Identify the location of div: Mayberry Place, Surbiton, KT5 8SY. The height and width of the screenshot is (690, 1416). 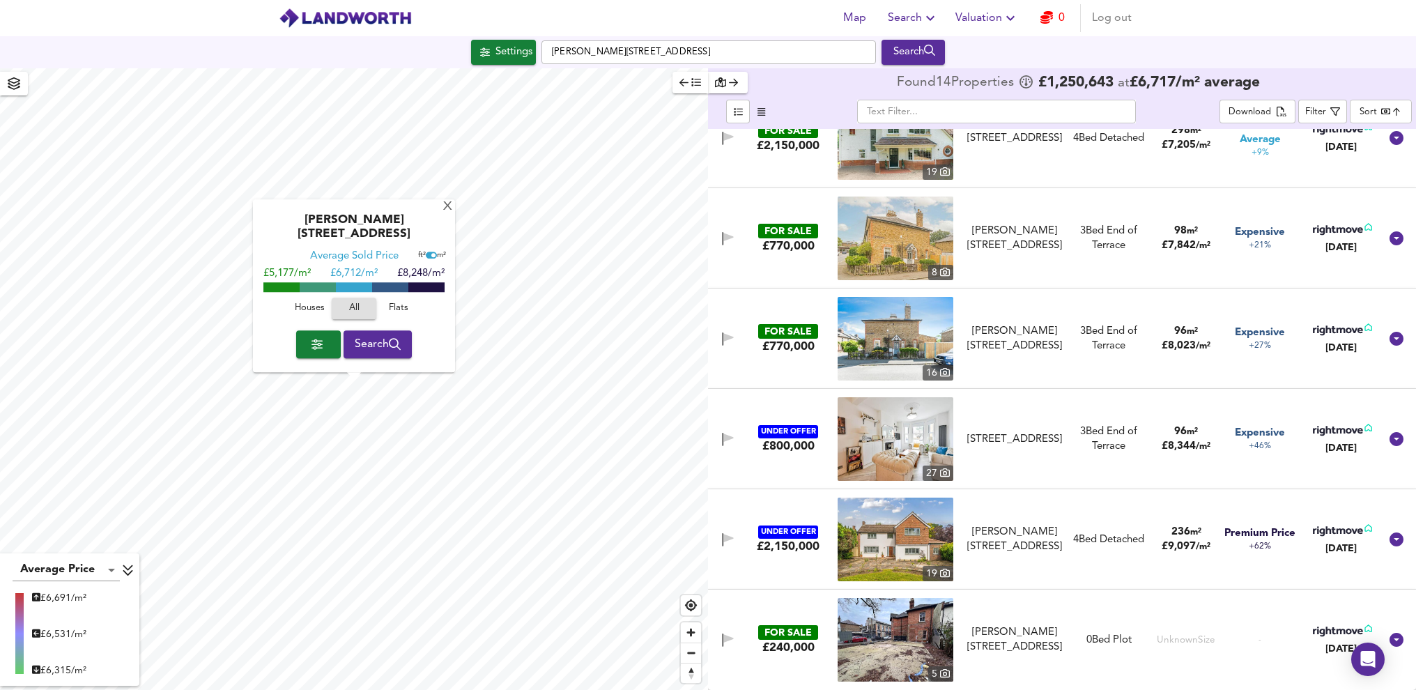
(1014, 339).